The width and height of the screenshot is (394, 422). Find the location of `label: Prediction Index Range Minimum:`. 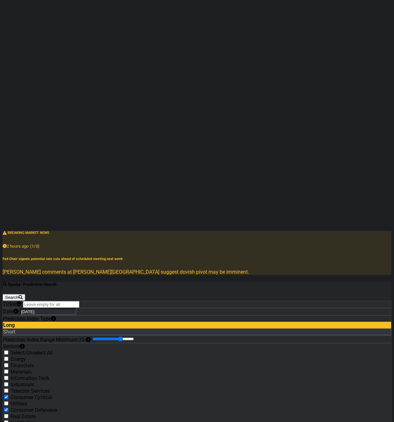

label: Prediction Index Range Minimum: is located at coordinates (47, 340).